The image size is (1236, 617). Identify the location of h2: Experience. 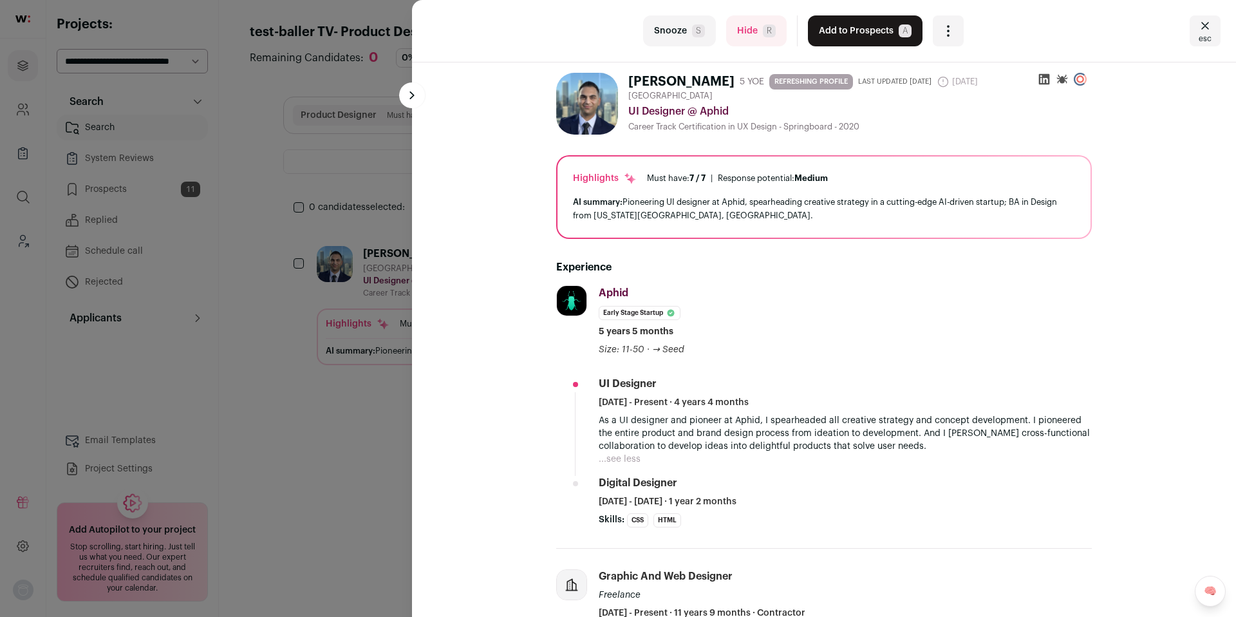
(824, 267).